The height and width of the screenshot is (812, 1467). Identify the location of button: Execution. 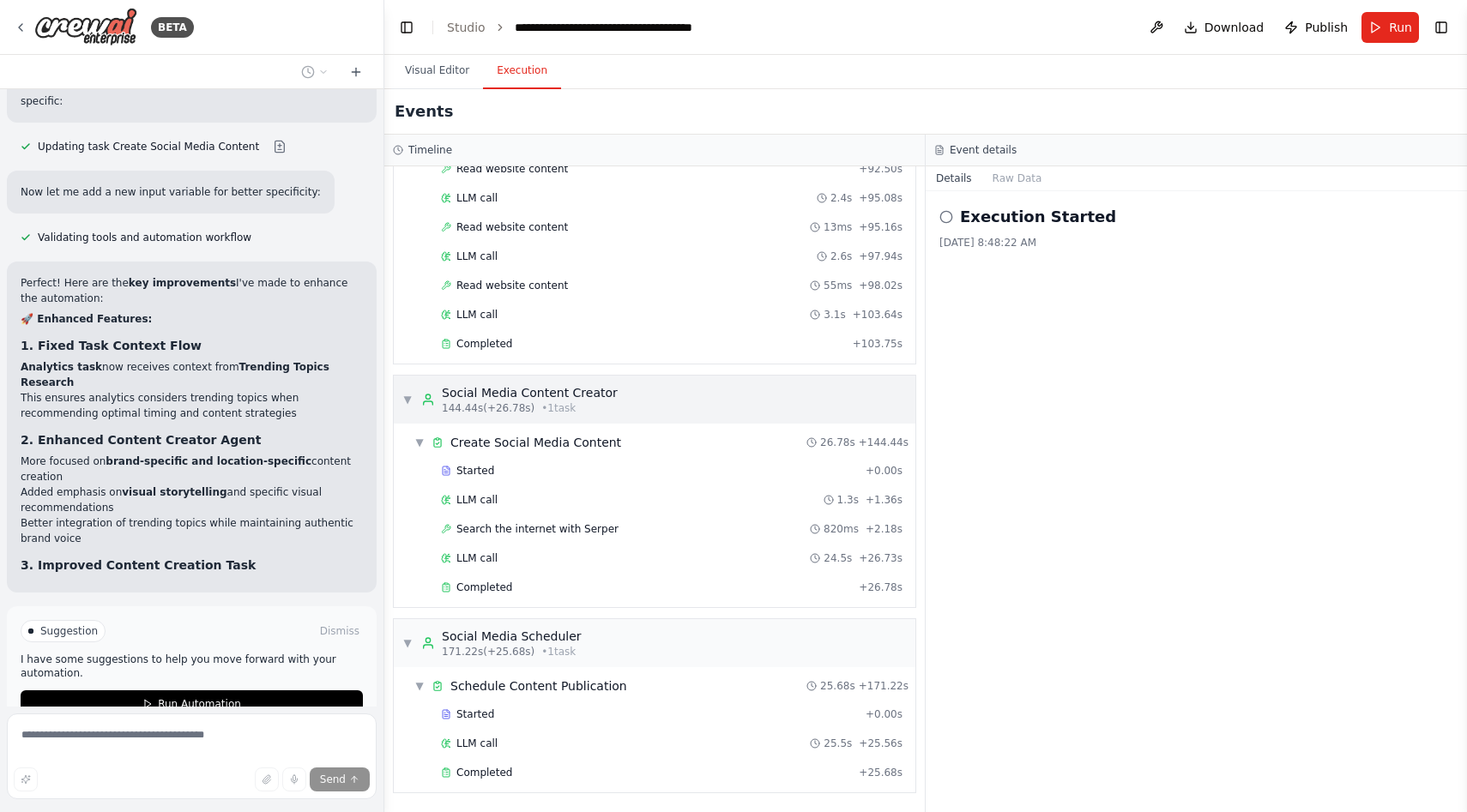
(522, 71).